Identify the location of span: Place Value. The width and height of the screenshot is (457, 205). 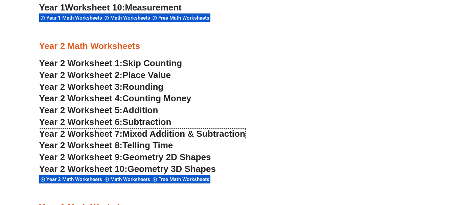
(146, 75).